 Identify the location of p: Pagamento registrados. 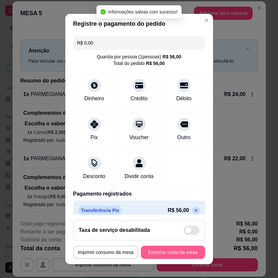
(139, 194).